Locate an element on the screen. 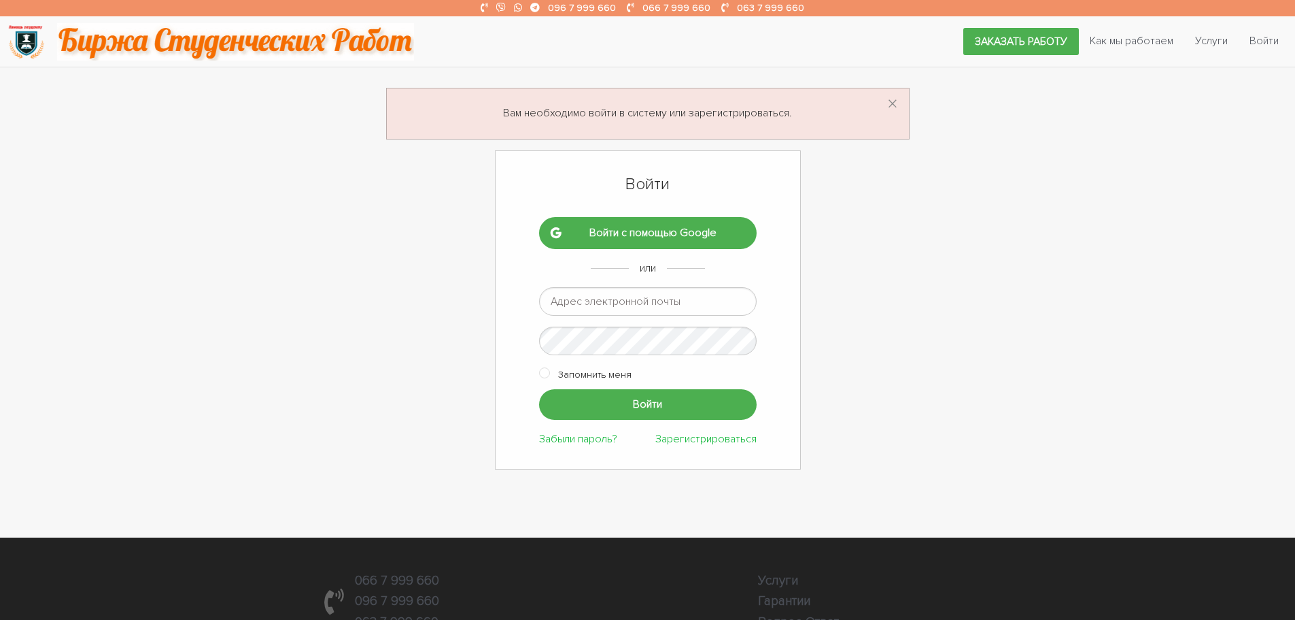  p: Вам необходимо войти в систему или зарегистрироваться. is located at coordinates (648, 114).